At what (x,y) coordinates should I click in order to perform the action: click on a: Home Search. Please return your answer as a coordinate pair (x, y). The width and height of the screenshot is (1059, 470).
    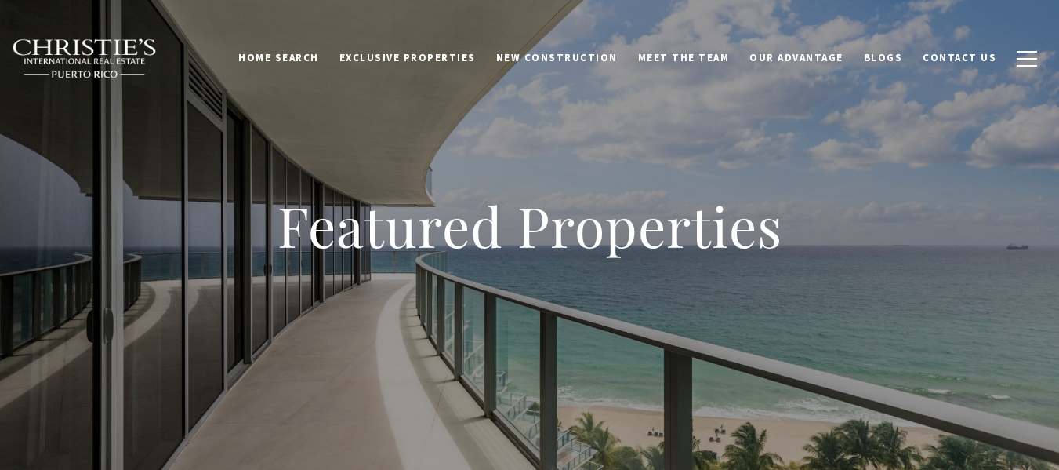
    Looking at the image, I should click on (278, 58).